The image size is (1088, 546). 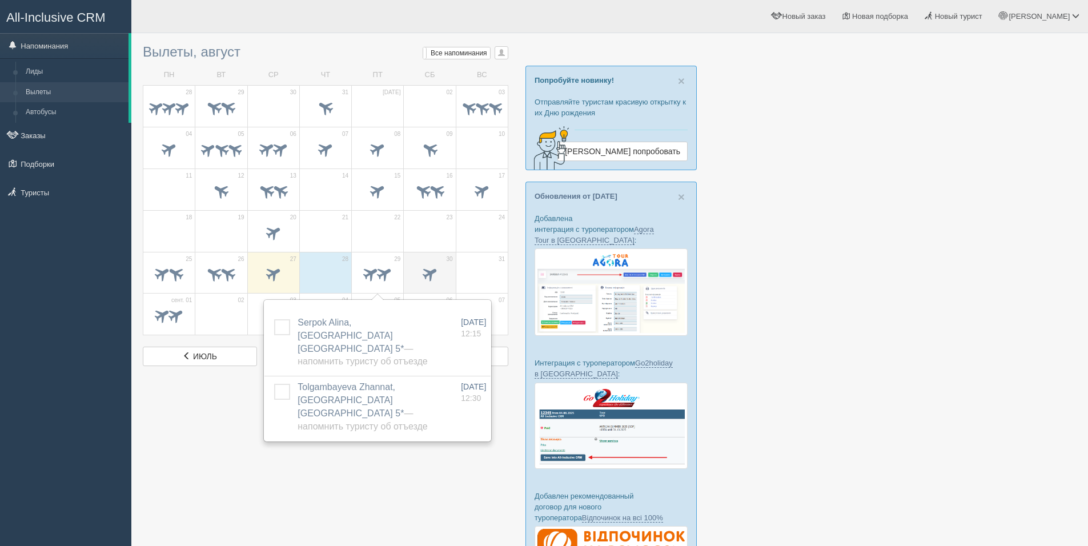 What do you see at coordinates (611, 506) in the screenshot?
I see `p: Добавлен рекомендованный договор для нового туроператора` at bounding box center [611, 506].